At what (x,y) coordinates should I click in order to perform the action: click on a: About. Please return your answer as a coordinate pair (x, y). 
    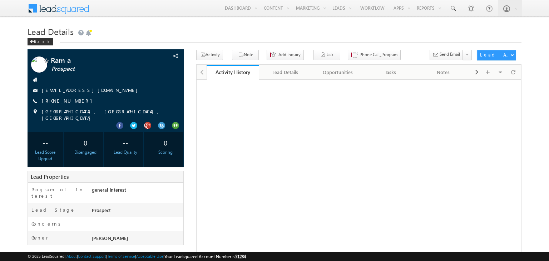
    Looking at the image, I should click on (72, 256).